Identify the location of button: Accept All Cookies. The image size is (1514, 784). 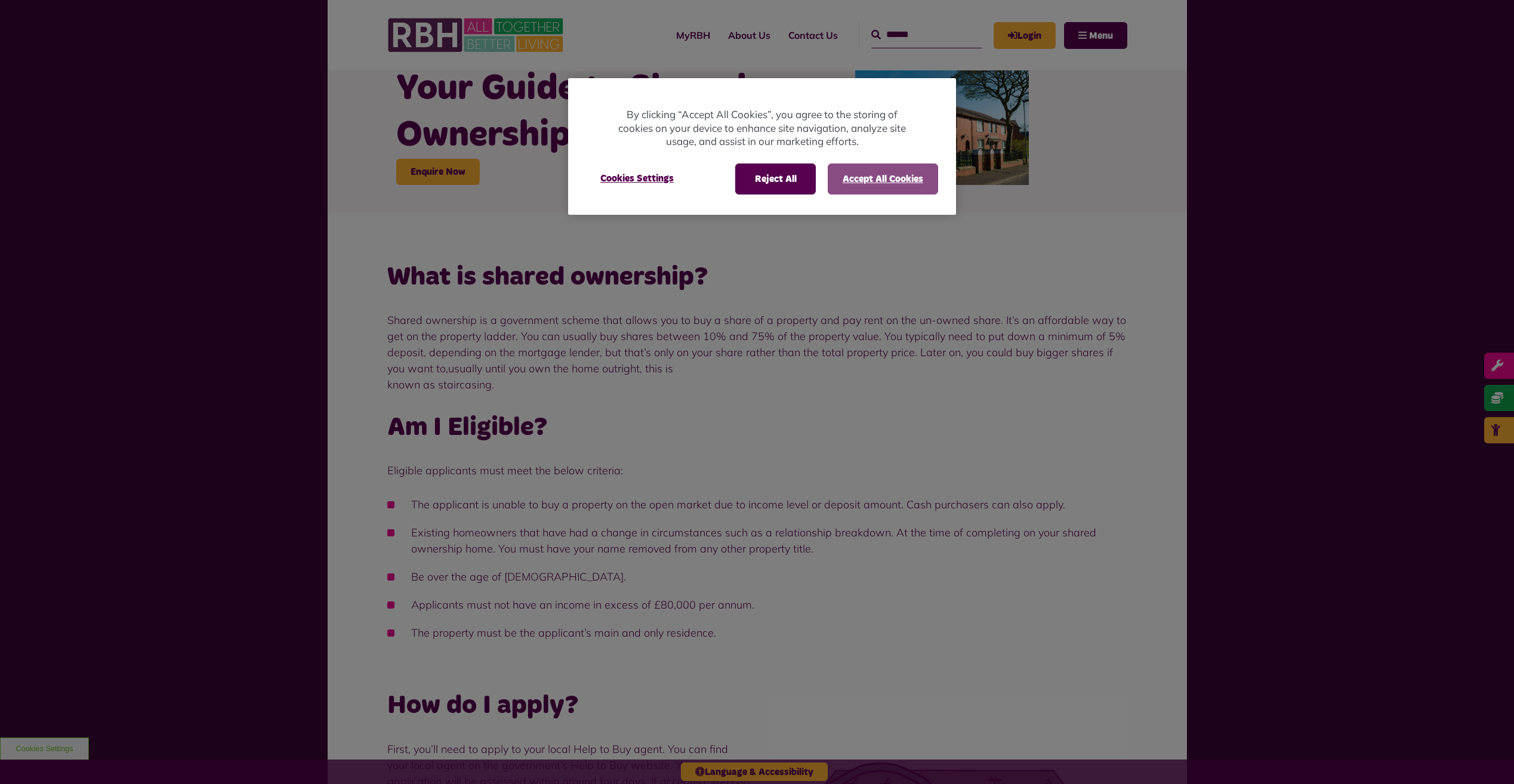
(883, 178).